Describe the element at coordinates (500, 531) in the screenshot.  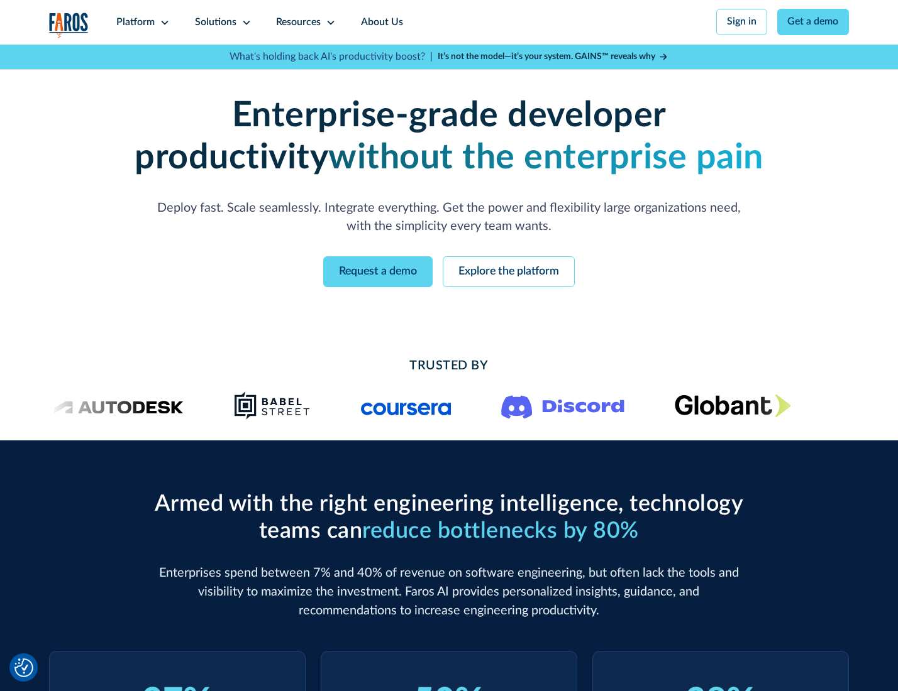
I see `span: reduce bottlenecks by 80%` at that location.